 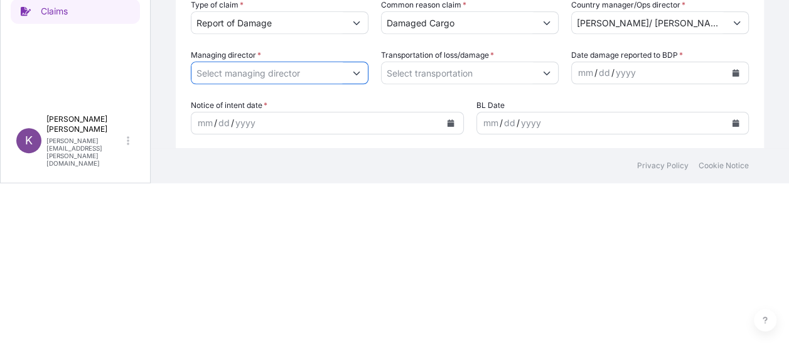 I want to click on a: Cookie Notice, so click(x=724, y=166).